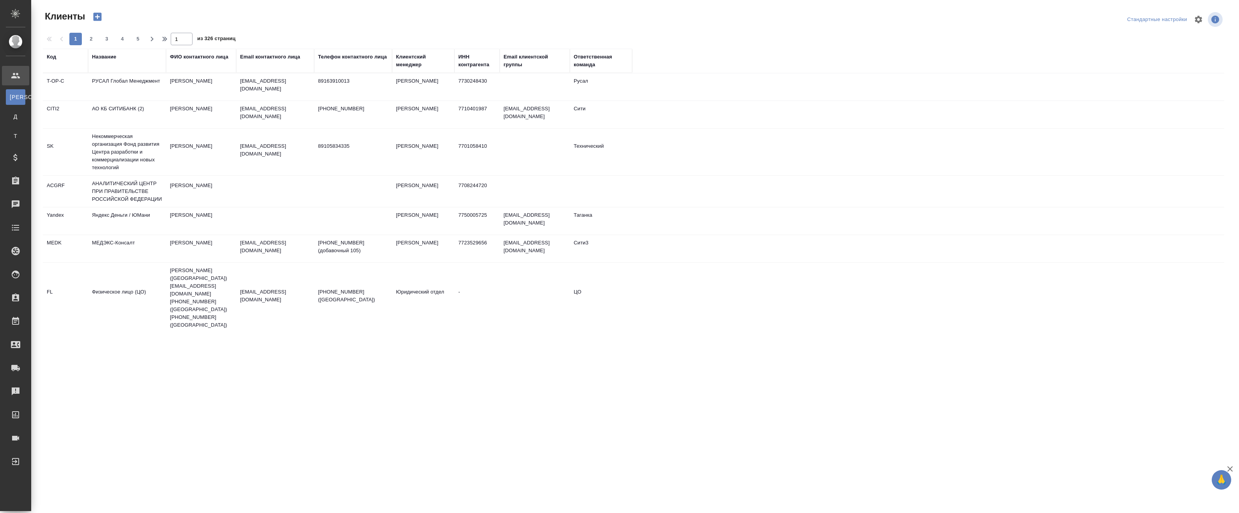 Image resolution: width=1239 pixels, height=513 pixels. I want to click on td: Таганка, so click(601, 221).